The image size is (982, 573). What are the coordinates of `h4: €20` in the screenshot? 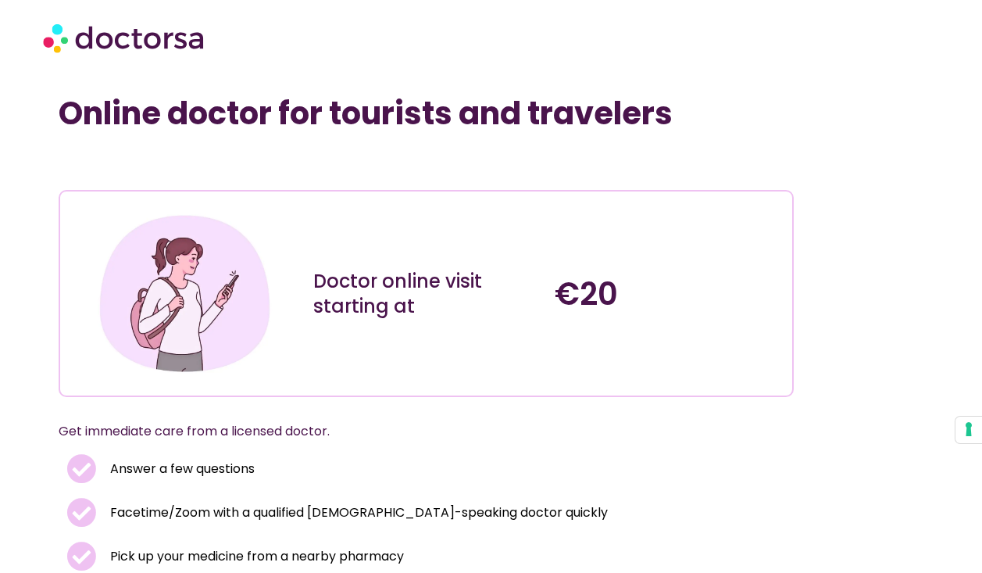 It's located at (667, 294).